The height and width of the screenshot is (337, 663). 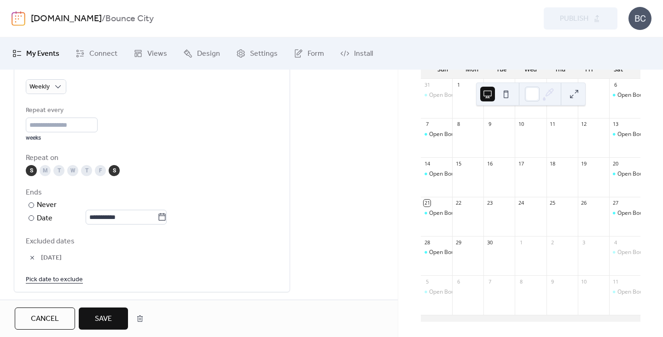 I want to click on a: Cancel, so click(x=45, y=318).